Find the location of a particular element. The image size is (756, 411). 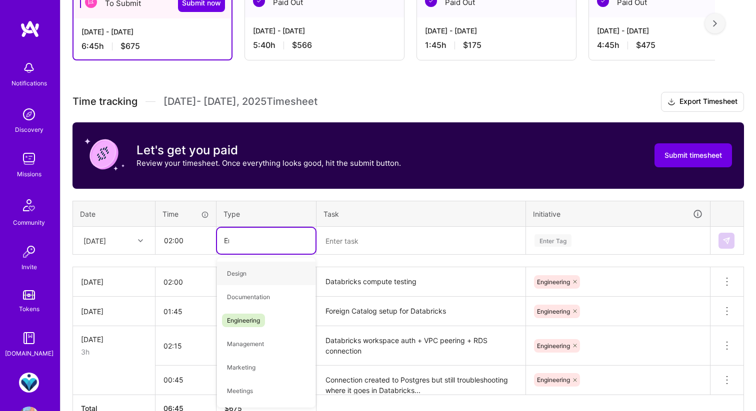

img: Submit is located at coordinates (726, 241).